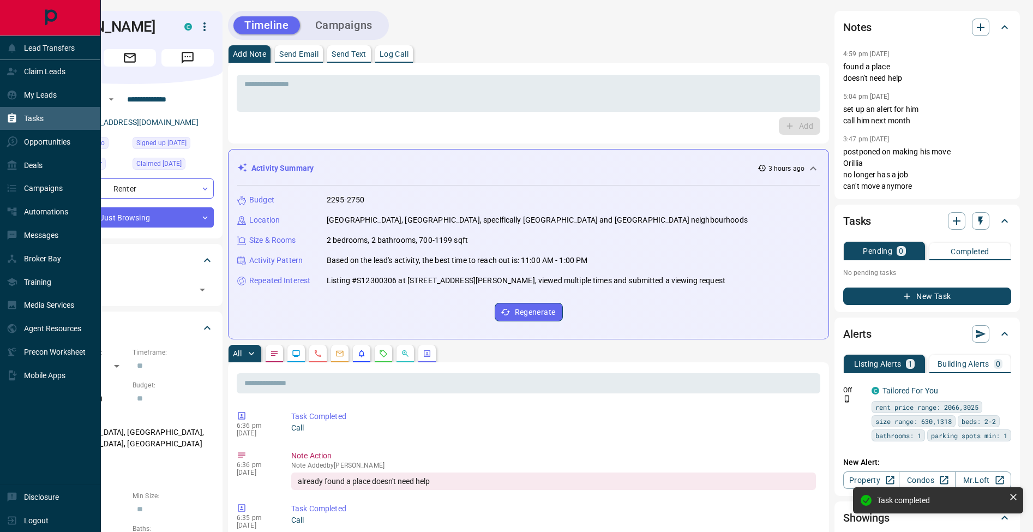 The height and width of the screenshot is (532, 1033). I want to click on p: Note Action, so click(554, 455).